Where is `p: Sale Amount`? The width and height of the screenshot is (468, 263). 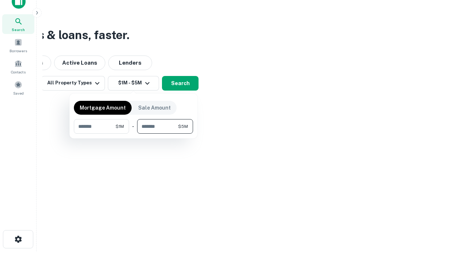 p: Sale Amount is located at coordinates (154, 108).